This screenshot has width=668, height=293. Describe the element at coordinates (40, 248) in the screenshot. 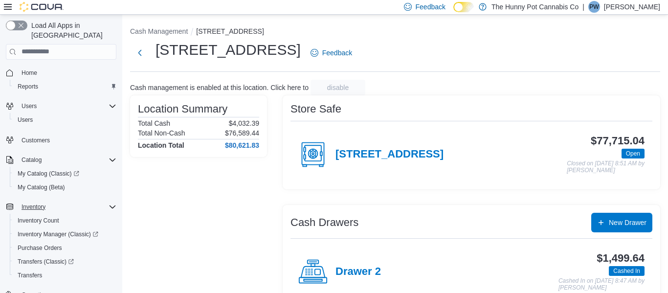

I see `a: Purchase Orders` at that location.